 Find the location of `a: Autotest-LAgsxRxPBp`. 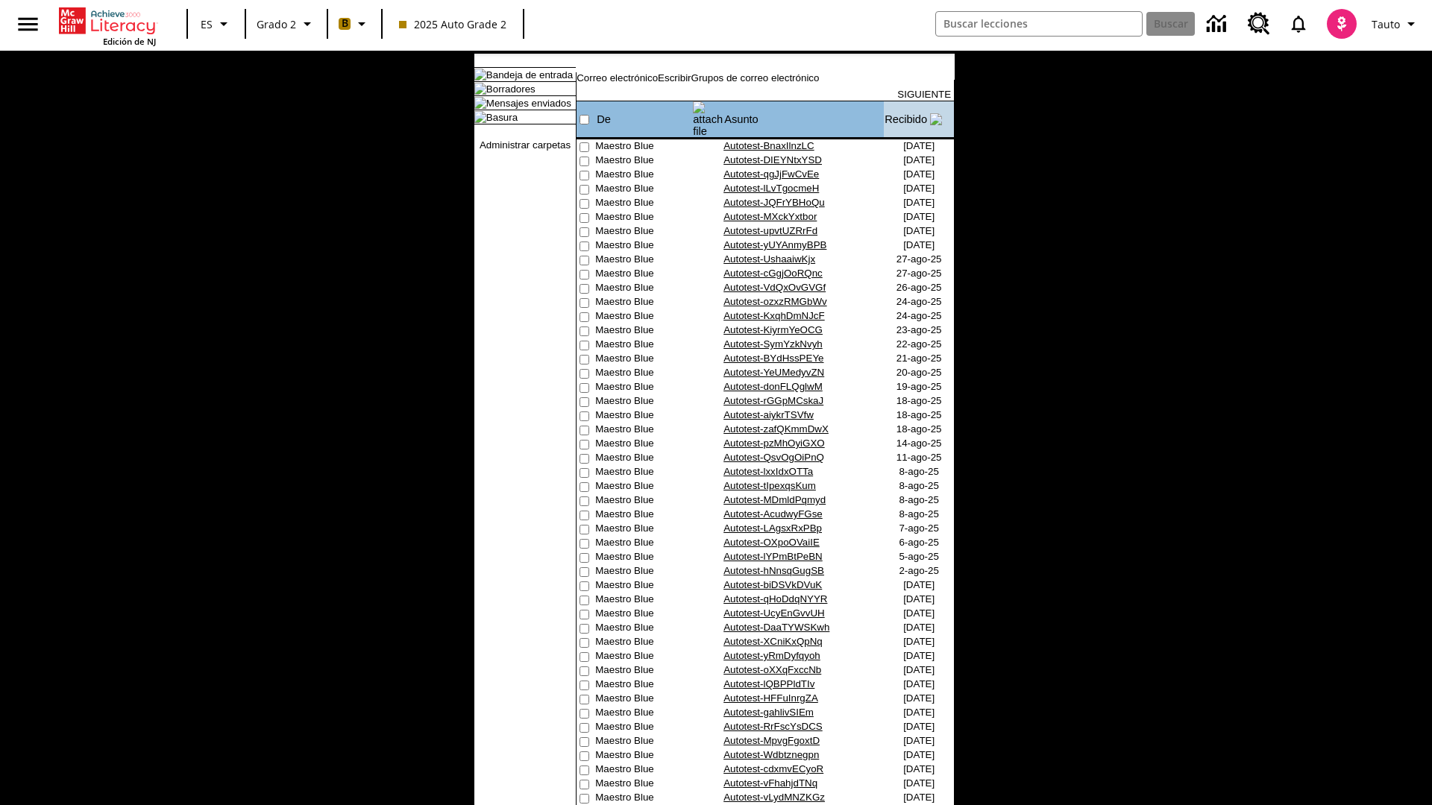

a: Autotest-LAgsxRxPBp is located at coordinates (772, 528).